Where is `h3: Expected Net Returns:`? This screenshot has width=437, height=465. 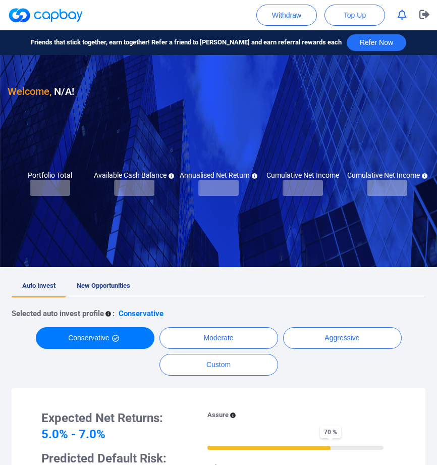 h3: Expected Net Returns: is located at coordinates (110, 426).